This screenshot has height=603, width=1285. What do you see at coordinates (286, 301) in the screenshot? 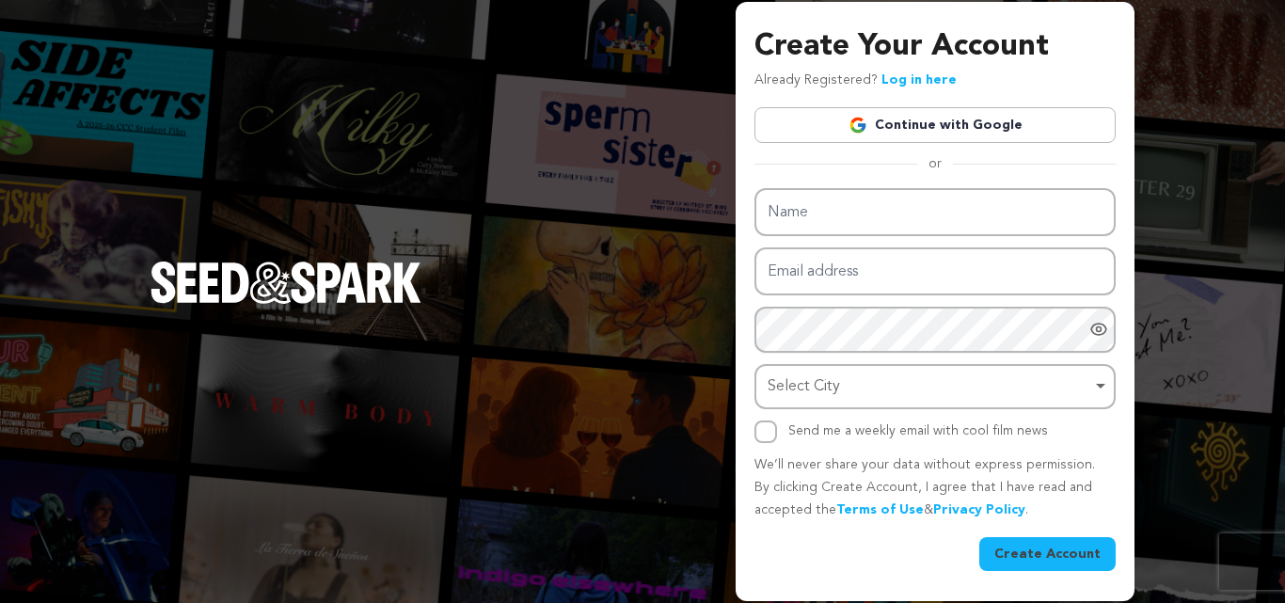
I see `a: Seed&Spark Homepage` at bounding box center [286, 301].